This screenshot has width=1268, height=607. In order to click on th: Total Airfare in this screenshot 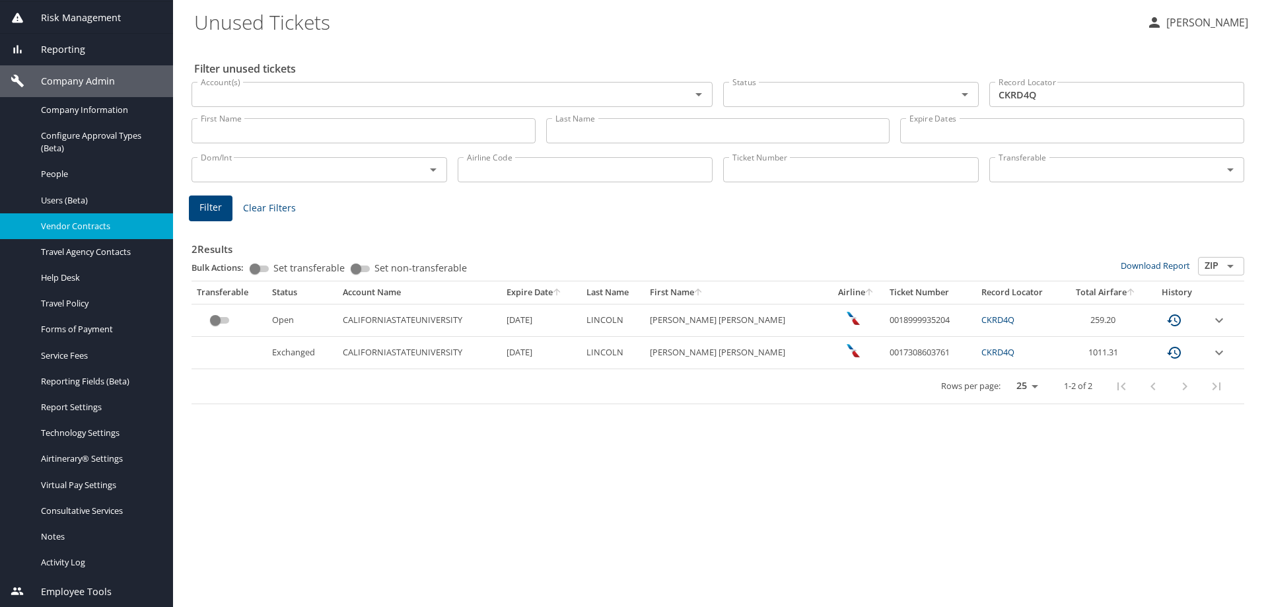, I will do `click(1105, 293)`.